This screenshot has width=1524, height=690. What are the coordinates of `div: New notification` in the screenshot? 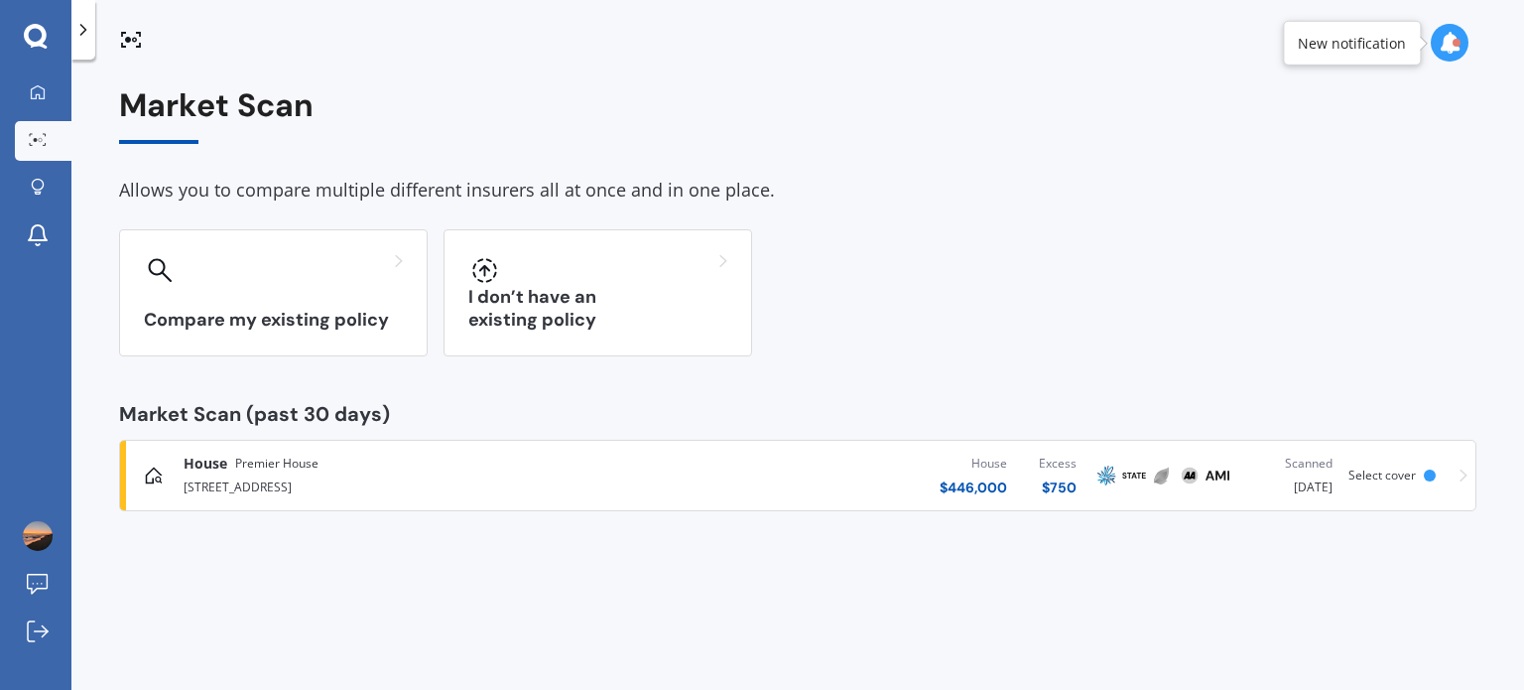 It's located at (1352, 43).